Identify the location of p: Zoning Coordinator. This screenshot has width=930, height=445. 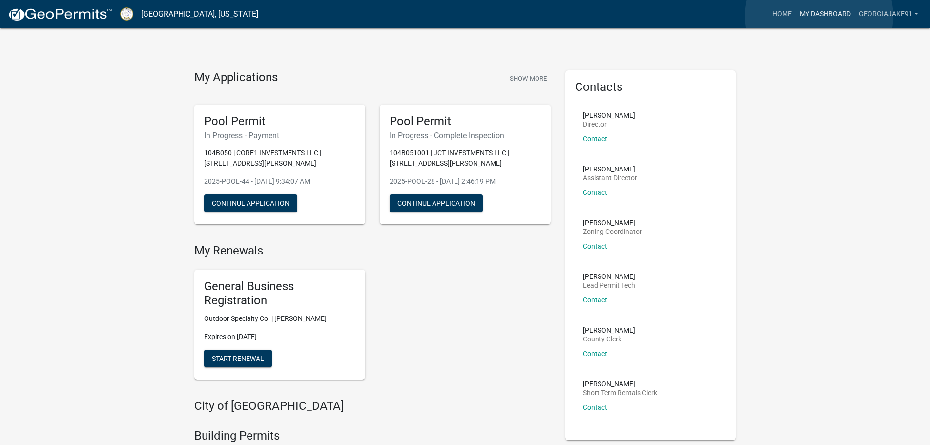
(612, 231).